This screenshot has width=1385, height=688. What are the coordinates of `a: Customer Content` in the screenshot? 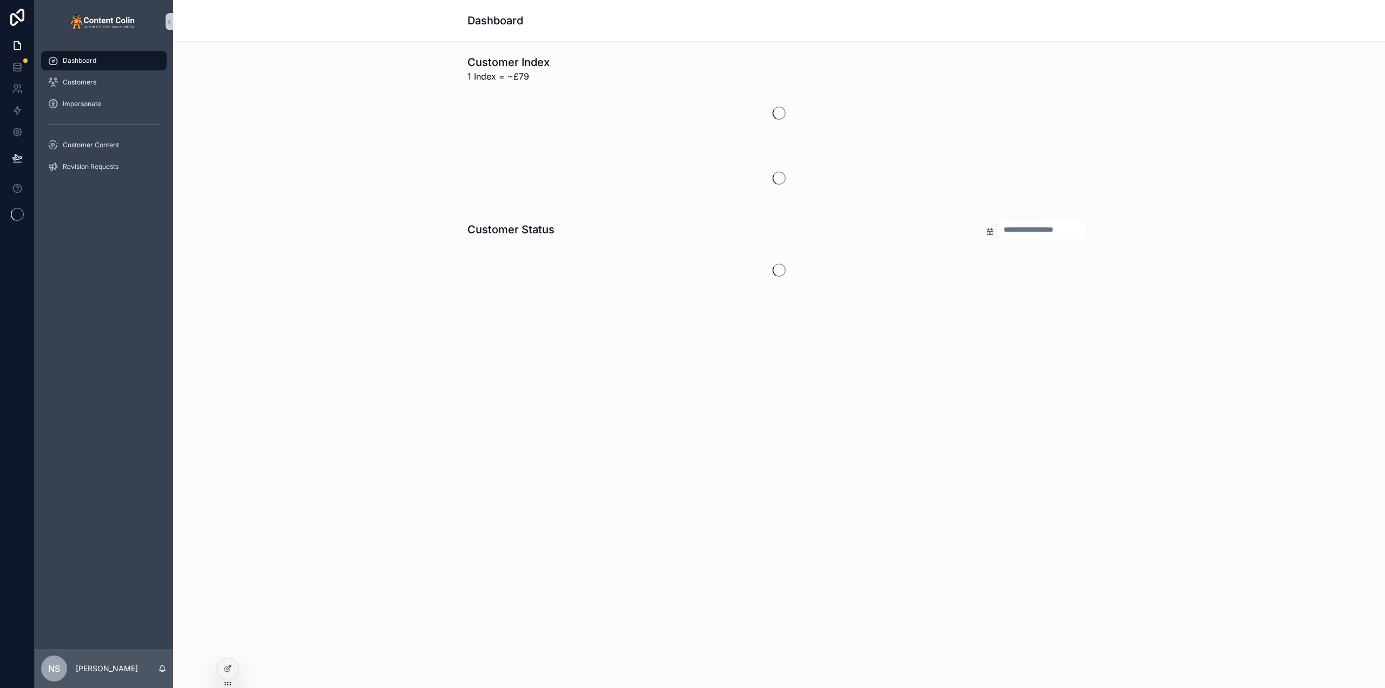 It's located at (104, 145).